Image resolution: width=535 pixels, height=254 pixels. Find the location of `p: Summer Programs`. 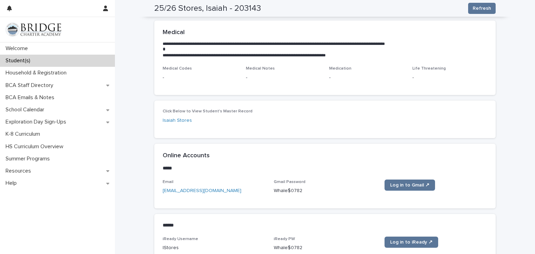

p: Summer Programs is located at coordinates (29, 159).